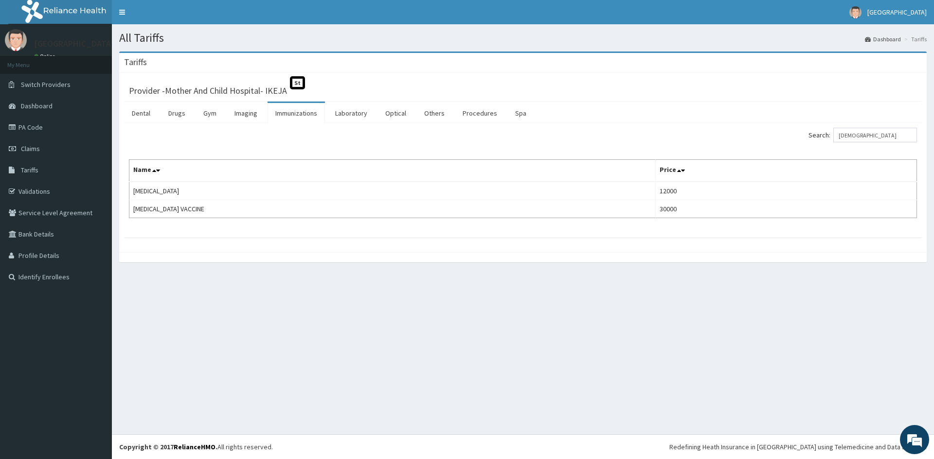 Image resolution: width=934 pixels, height=459 pixels. Describe the element at coordinates (914, 39) in the screenshot. I see `li: Tariffs` at that location.